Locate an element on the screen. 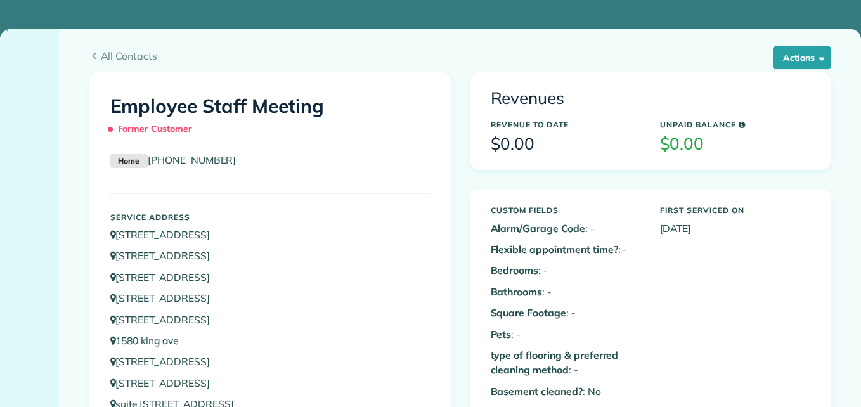 Image resolution: width=861 pixels, height=407 pixels. b: Bathrooms is located at coordinates (517, 292).